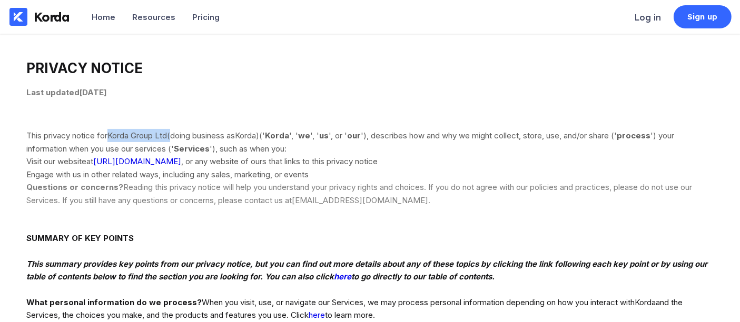  Describe the element at coordinates (202, 161) in the screenshot. I see `span: Visit our website at` at that location.